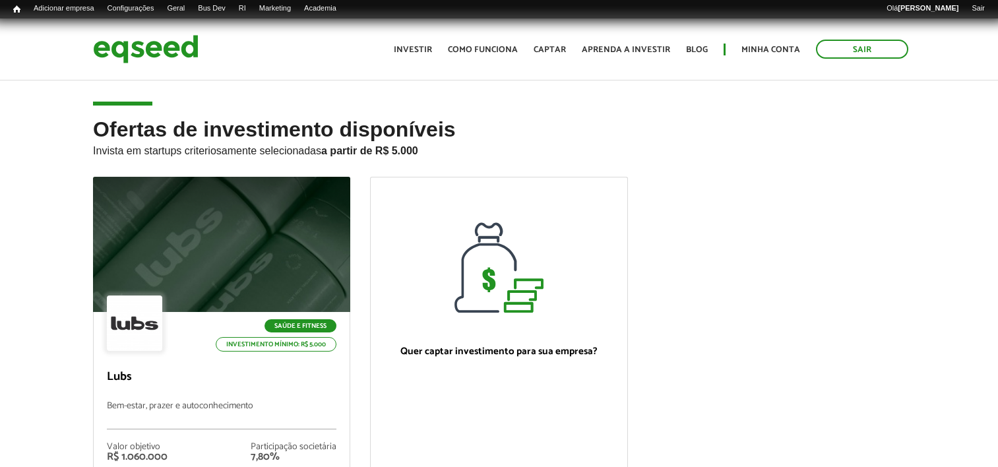 Image resolution: width=998 pixels, height=467 pixels. Describe the element at coordinates (294, 447) in the screenshot. I see `div: Participação societária` at that location.